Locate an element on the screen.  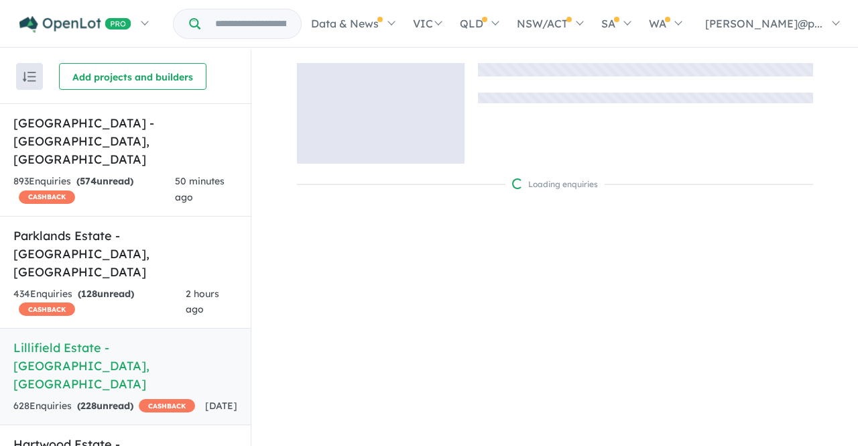
span: 128 is located at coordinates (89, 294).